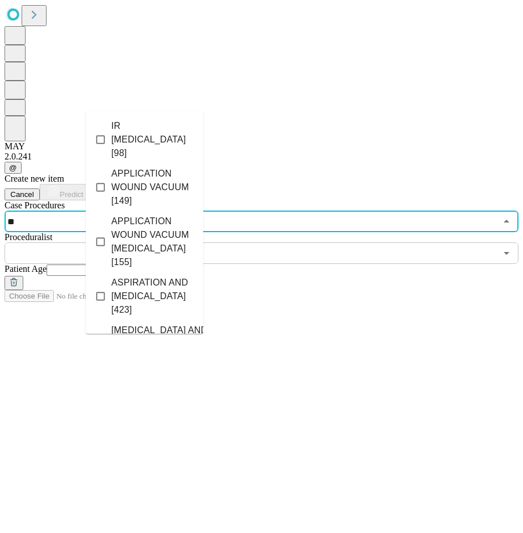 Image resolution: width=523 pixels, height=533 pixels. Describe the element at coordinates (35, 205) in the screenshot. I see `span: Scheduled Procedure` at that location.